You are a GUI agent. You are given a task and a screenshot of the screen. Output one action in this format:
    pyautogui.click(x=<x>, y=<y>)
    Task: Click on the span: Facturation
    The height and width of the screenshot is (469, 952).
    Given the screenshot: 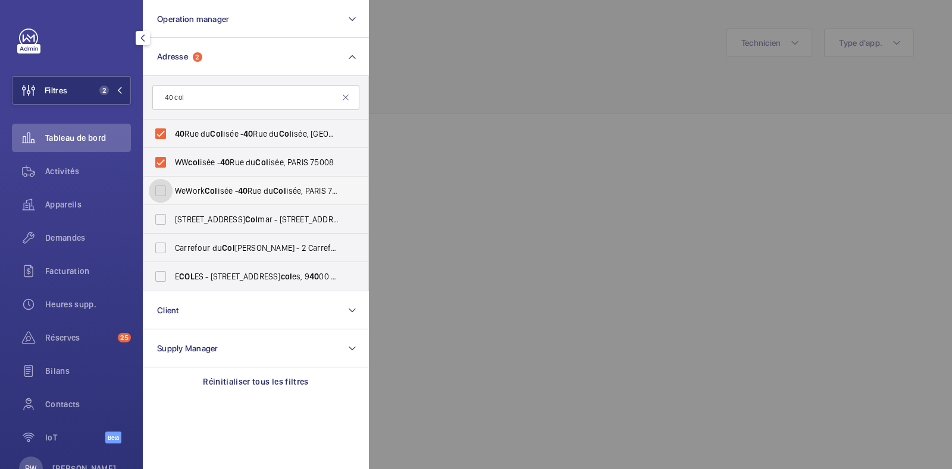 What is the action you would take?
    pyautogui.click(x=88, y=271)
    